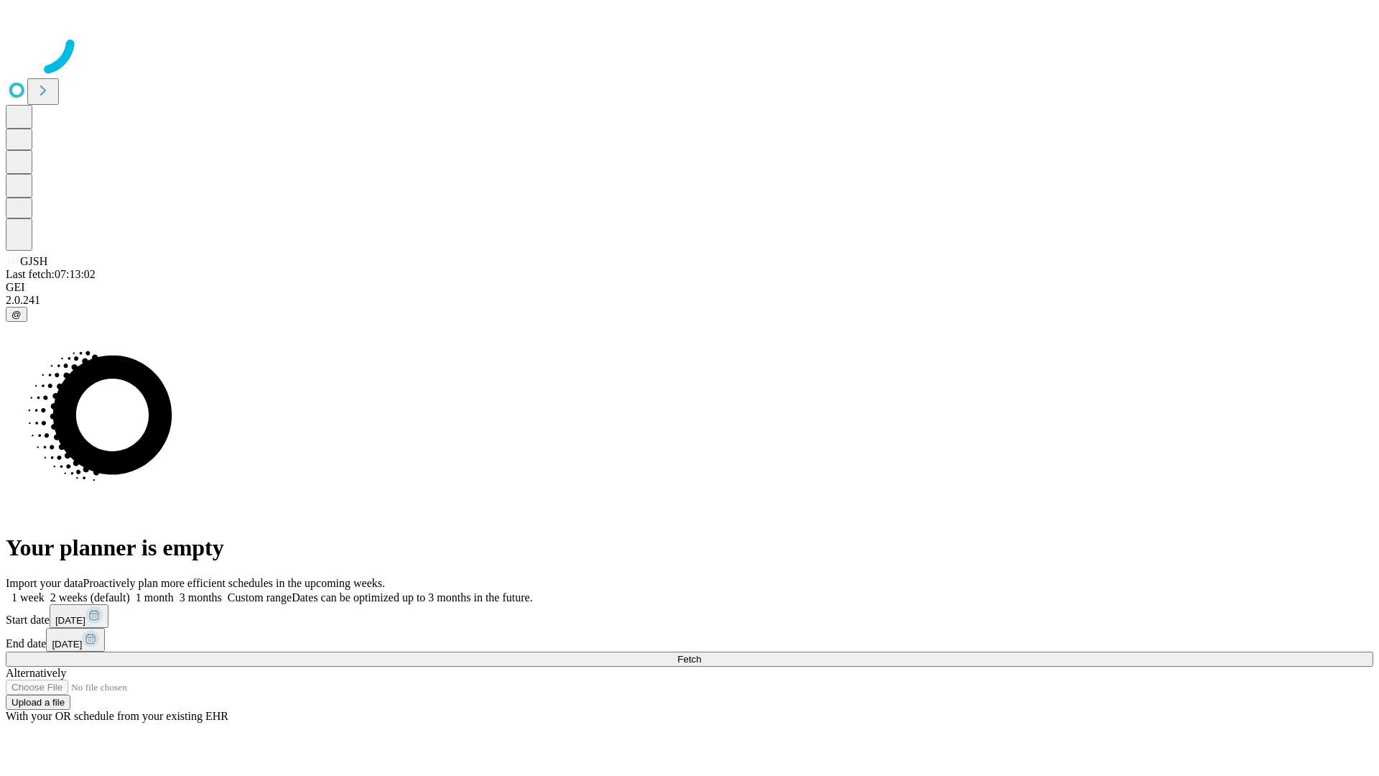 Image resolution: width=1379 pixels, height=776 pixels. What do you see at coordinates (154, 597) in the screenshot?
I see `span: 1 month` at bounding box center [154, 597].